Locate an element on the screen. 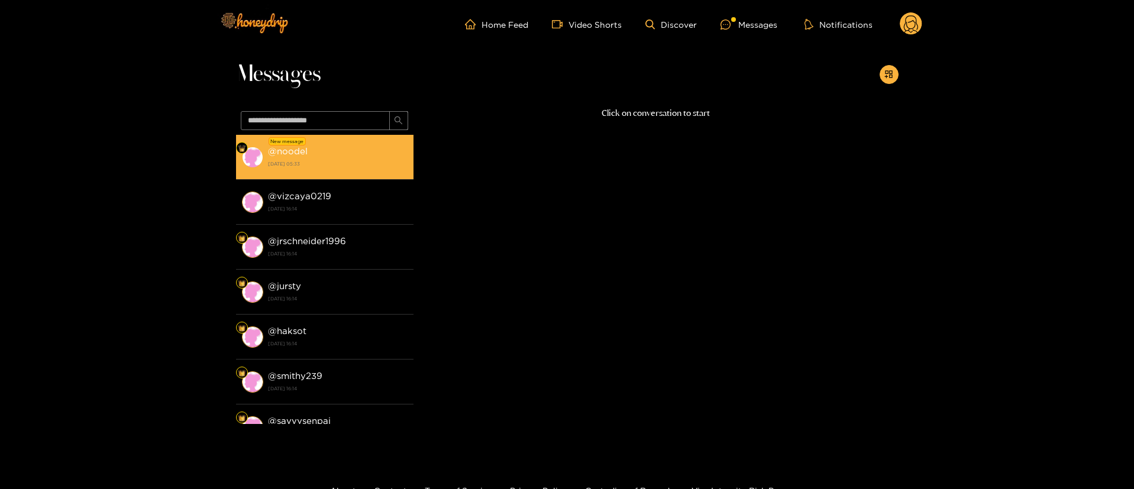 Image resolution: width=1134 pixels, height=489 pixels. span: appstore-add is located at coordinates (888, 75).